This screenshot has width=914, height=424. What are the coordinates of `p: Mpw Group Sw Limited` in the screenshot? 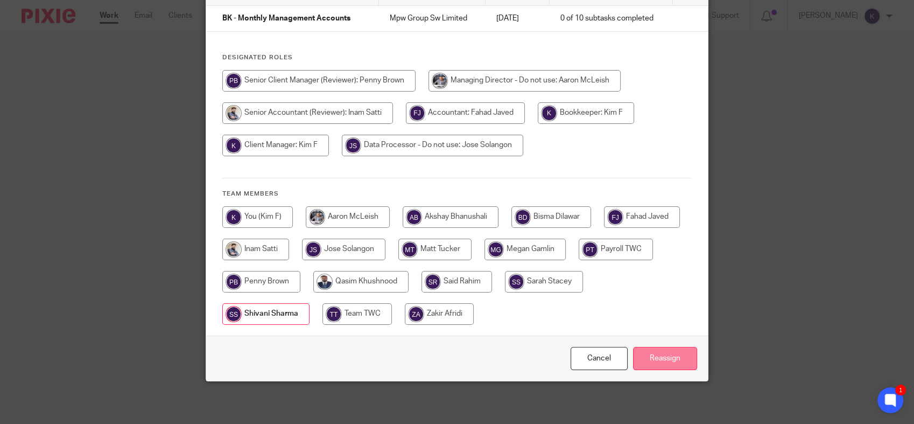 It's located at (432, 18).